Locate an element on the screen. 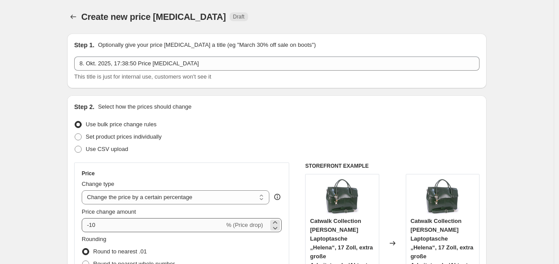  span: Change type is located at coordinates (98, 184).